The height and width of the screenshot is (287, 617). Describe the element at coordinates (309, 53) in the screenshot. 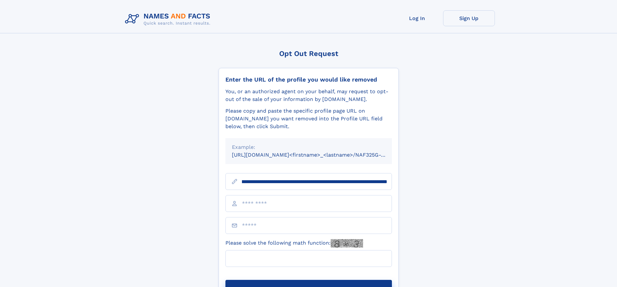

I see `div: Opt Out Request` at that location.